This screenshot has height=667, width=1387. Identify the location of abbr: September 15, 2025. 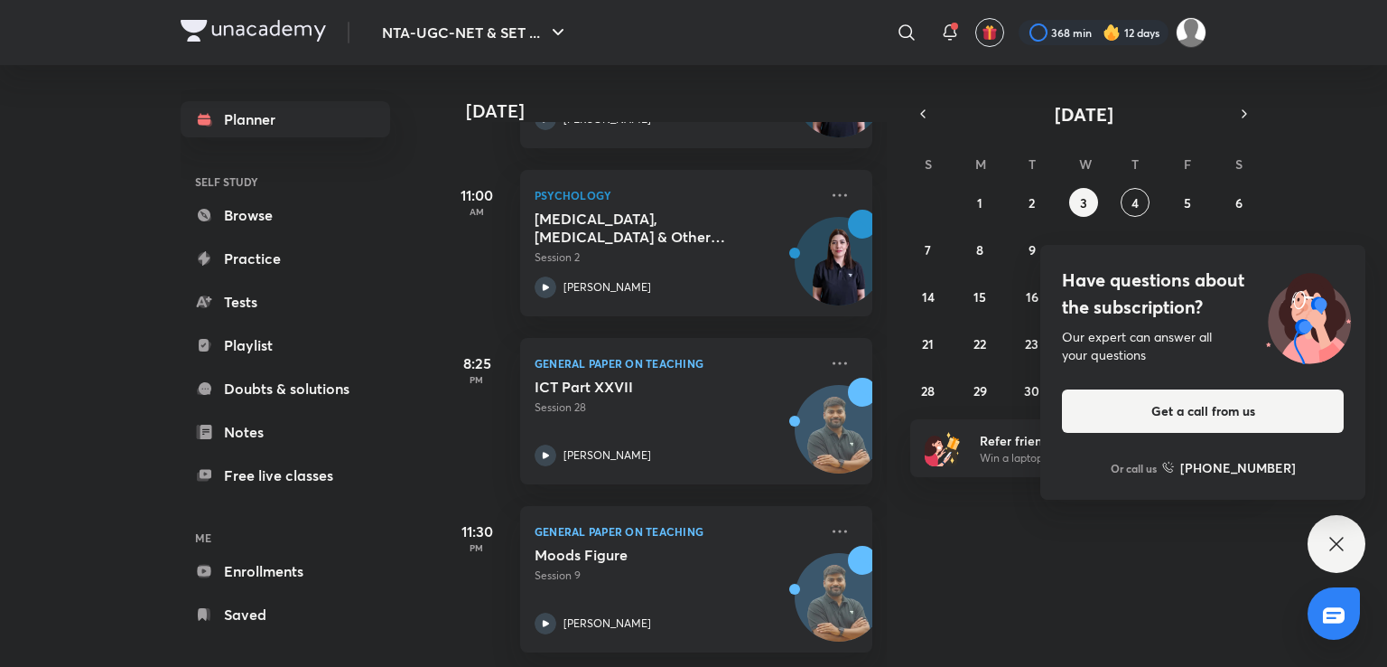
(980, 296).